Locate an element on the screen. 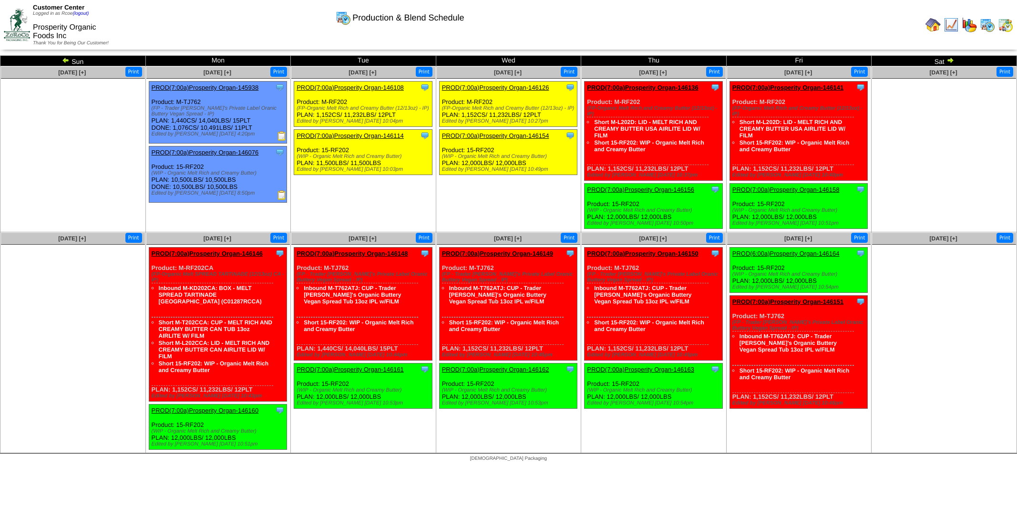 The image size is (1017, 508). a: PROD(7:00a)Prosperity Organ-146154 is located at coordinates (495, 135).